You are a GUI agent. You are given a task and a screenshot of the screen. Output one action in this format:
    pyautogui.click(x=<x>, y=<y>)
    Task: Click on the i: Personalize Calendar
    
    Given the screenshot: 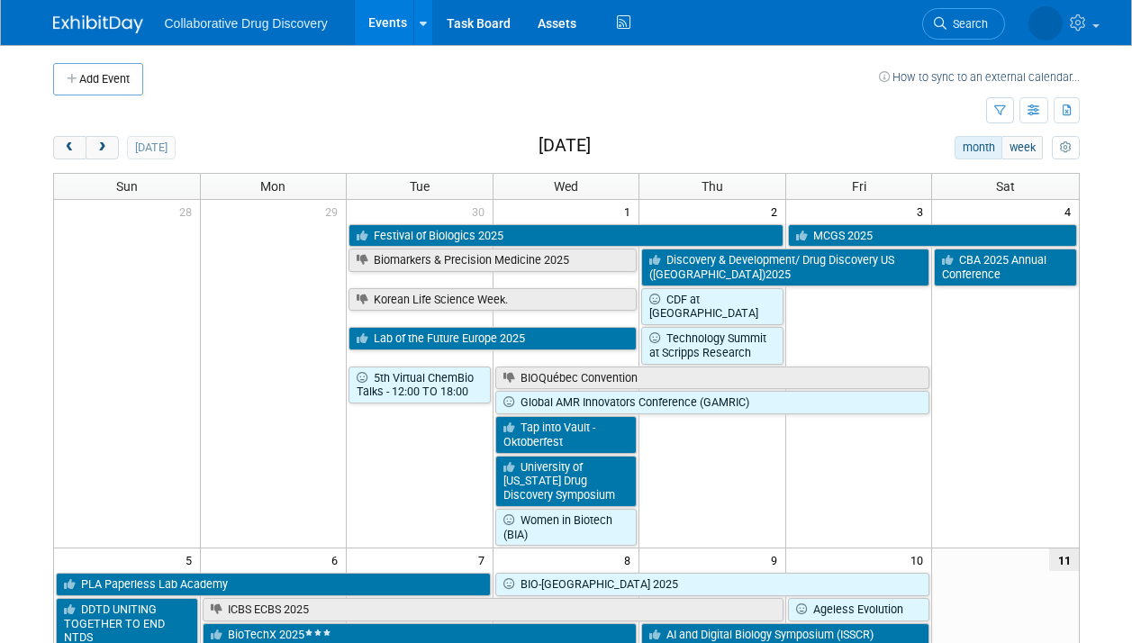 What is the action you would take?
    pyautogui.click(x=1065, y=148)
    